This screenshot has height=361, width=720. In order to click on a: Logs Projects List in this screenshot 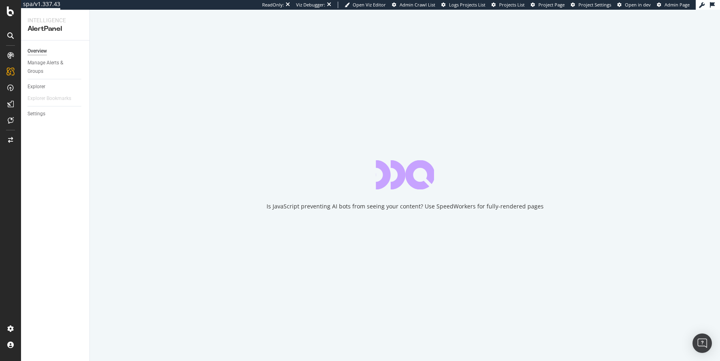, I will do `click(463, 5)`.